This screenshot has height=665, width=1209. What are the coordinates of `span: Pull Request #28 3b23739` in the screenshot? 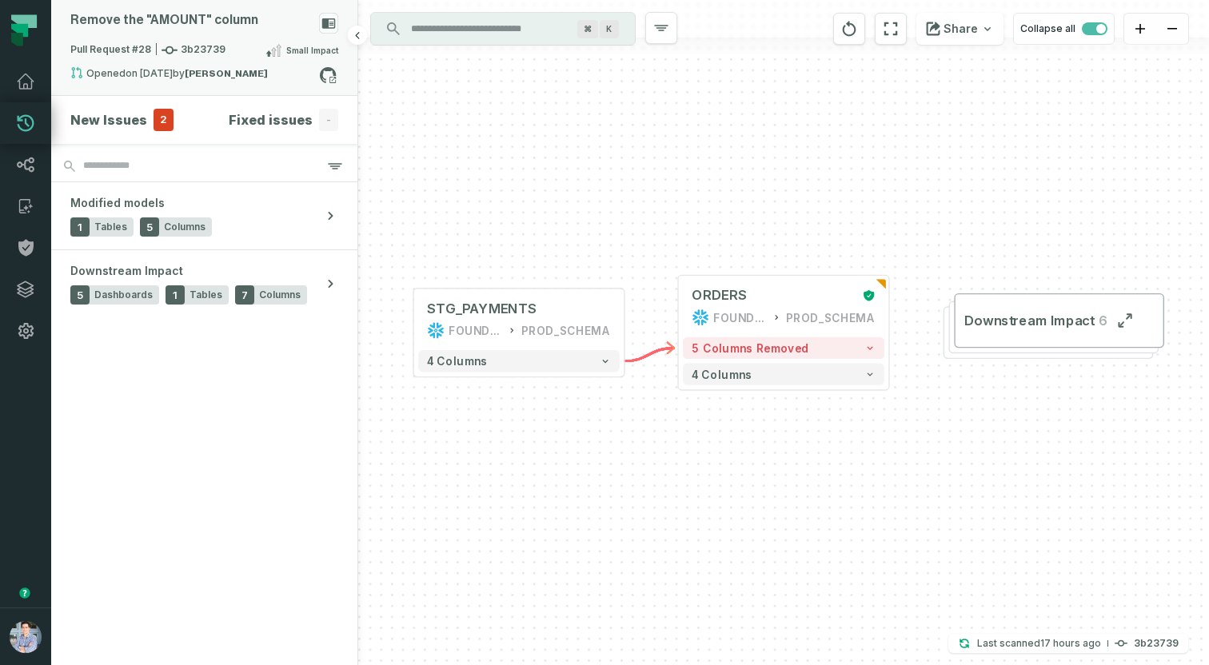 It's located at (148, 50).